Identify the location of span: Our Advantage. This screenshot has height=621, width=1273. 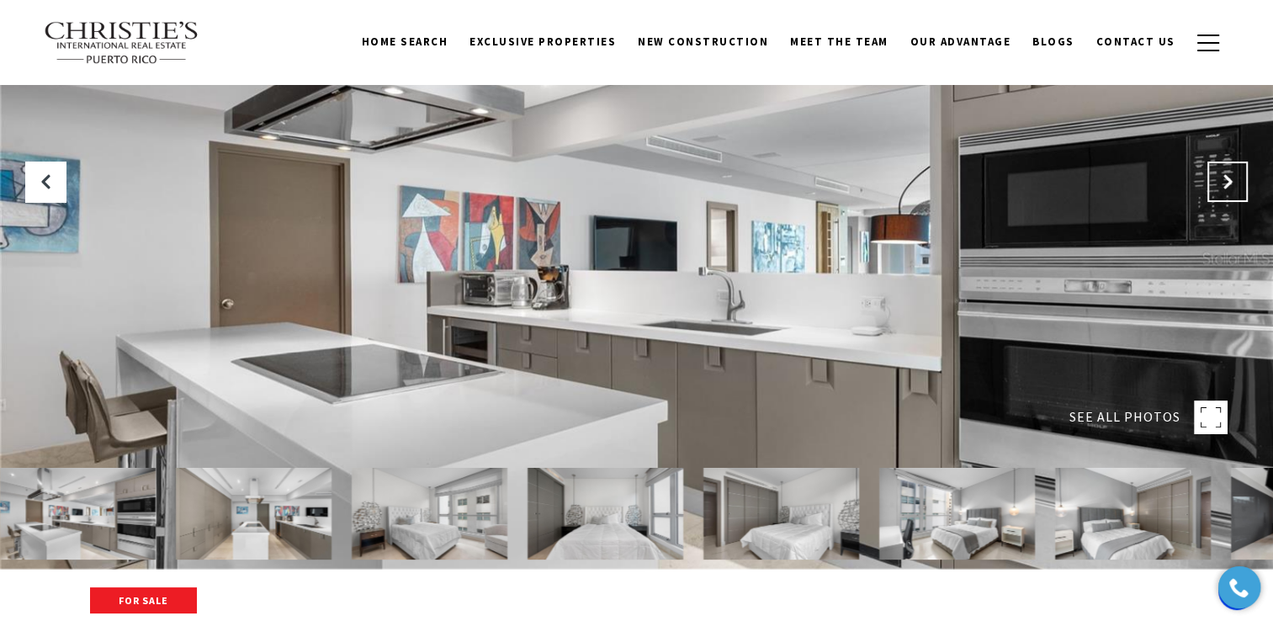
(961, 41).